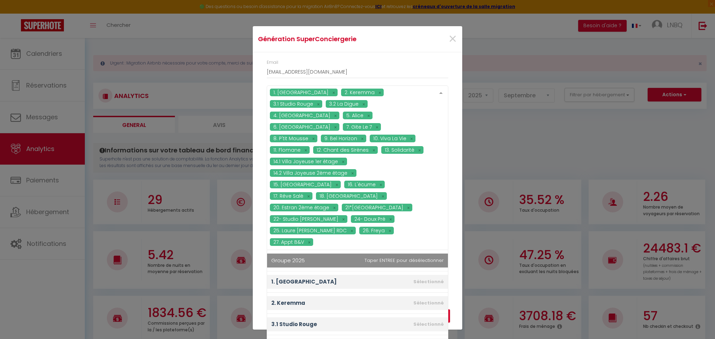  Describe the element at coordinates (355, 116) in the screenshot. I see `span: 5. Alice` at that location.